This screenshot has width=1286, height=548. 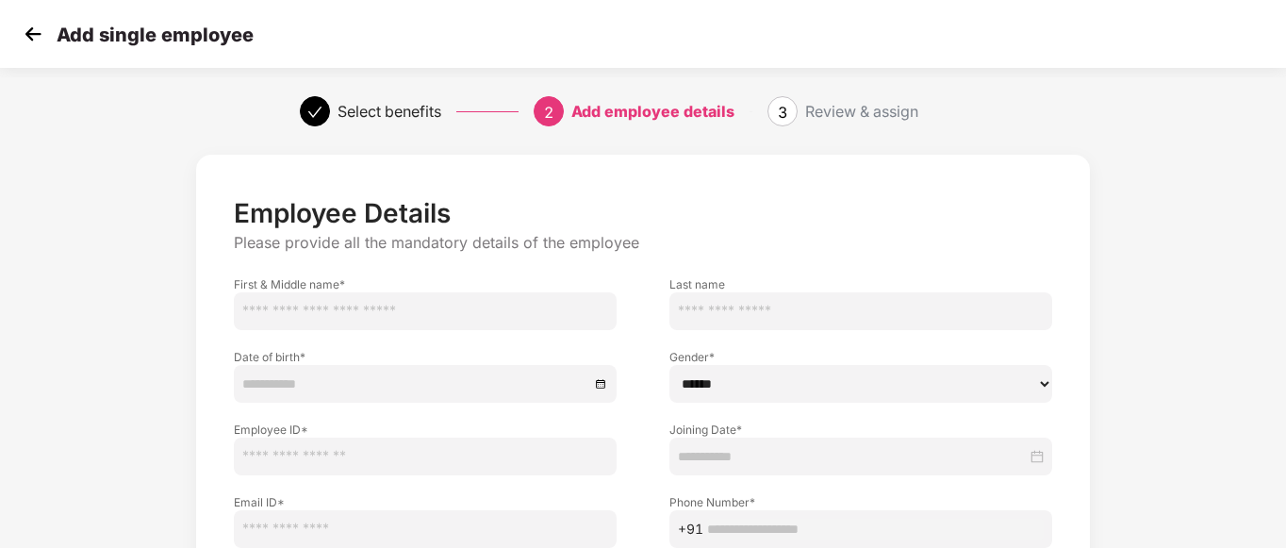 I want to click on span: check, so click(x=315, y=112).